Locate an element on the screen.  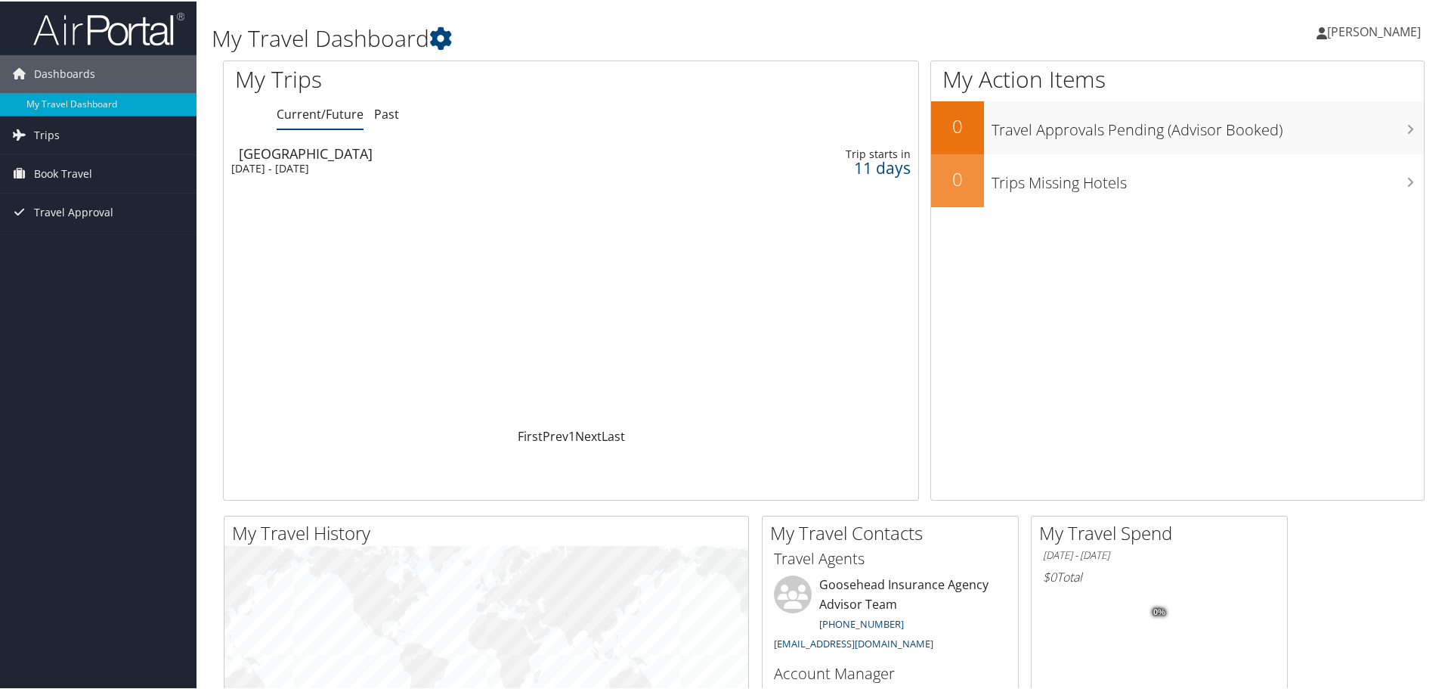
span: $0 is located at coordinates (1050, 575).